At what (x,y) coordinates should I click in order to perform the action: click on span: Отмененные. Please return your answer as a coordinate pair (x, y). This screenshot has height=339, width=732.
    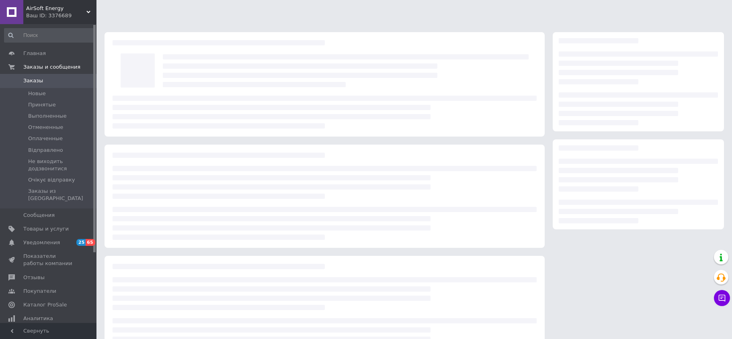
    Looking at the image, I should click on (45, 127).